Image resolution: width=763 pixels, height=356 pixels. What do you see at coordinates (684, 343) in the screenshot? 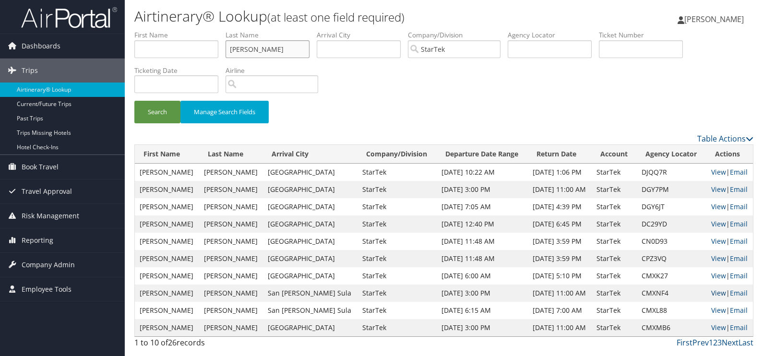
I see `a: First` at bounding box center [684, 343].